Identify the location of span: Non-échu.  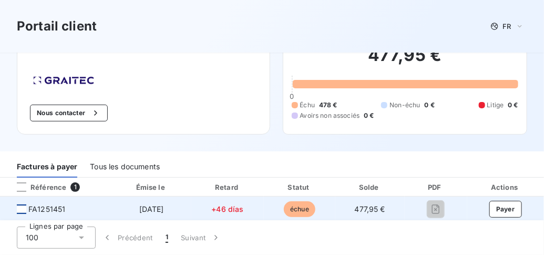
(405, 105).